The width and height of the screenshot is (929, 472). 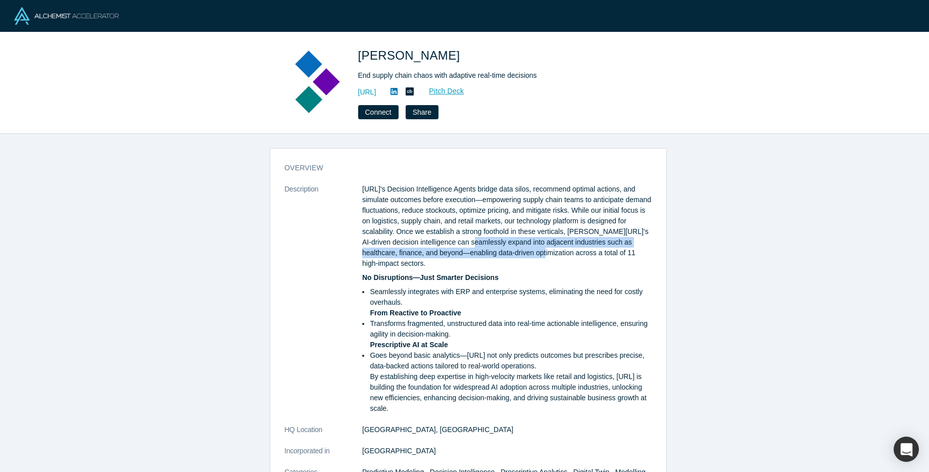 What do you see at coordinates (511, 334) in the screenshot?
I see `li: Transforms fragmented, unstructured data into real-time actionable intelligence, ensuring agility...` at bounding box center [511, 334].